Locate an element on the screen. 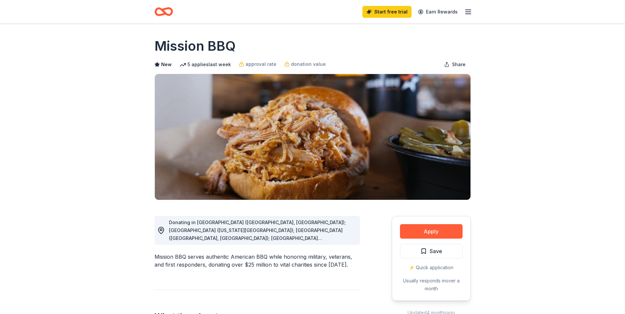 This screenshot has height=314, width=625. div: ⚡️ Quick application is located at coordinates (431, 268).